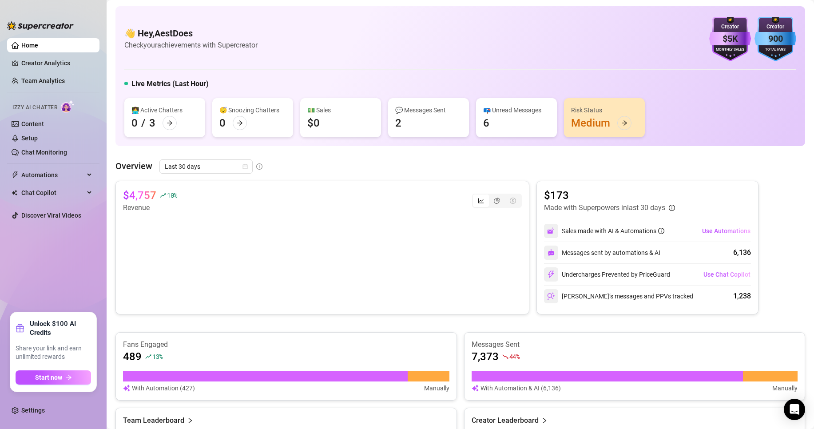 The image size is (814, 429). Describe the element at coordinates (726, 231) in the screenshot. I see `button: Use Automations` at that location.